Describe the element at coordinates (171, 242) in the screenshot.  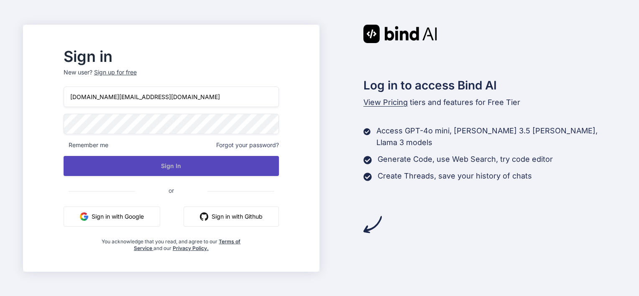
I see `div: You acknowledge that you read, and agree to our and our` at that location.